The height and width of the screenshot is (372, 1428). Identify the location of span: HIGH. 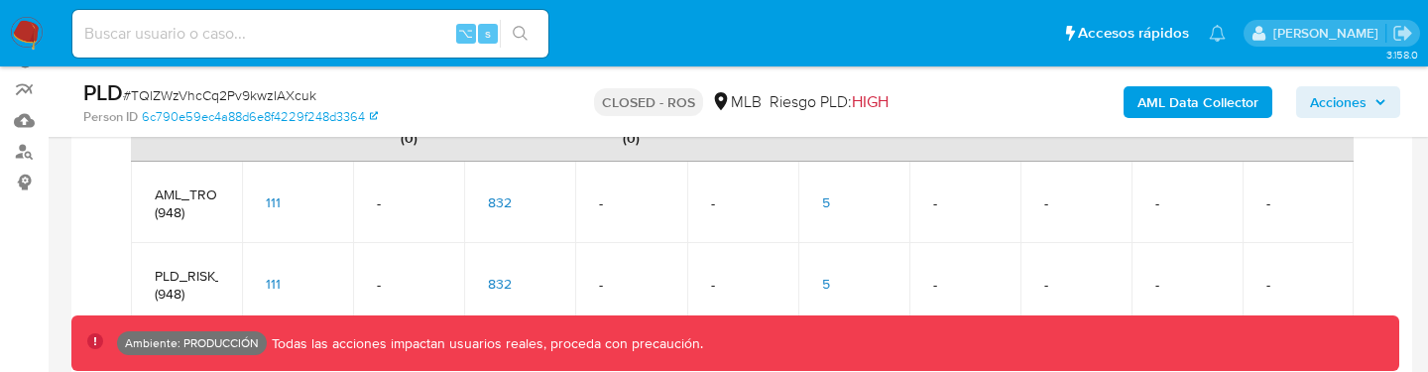
(870, 101).